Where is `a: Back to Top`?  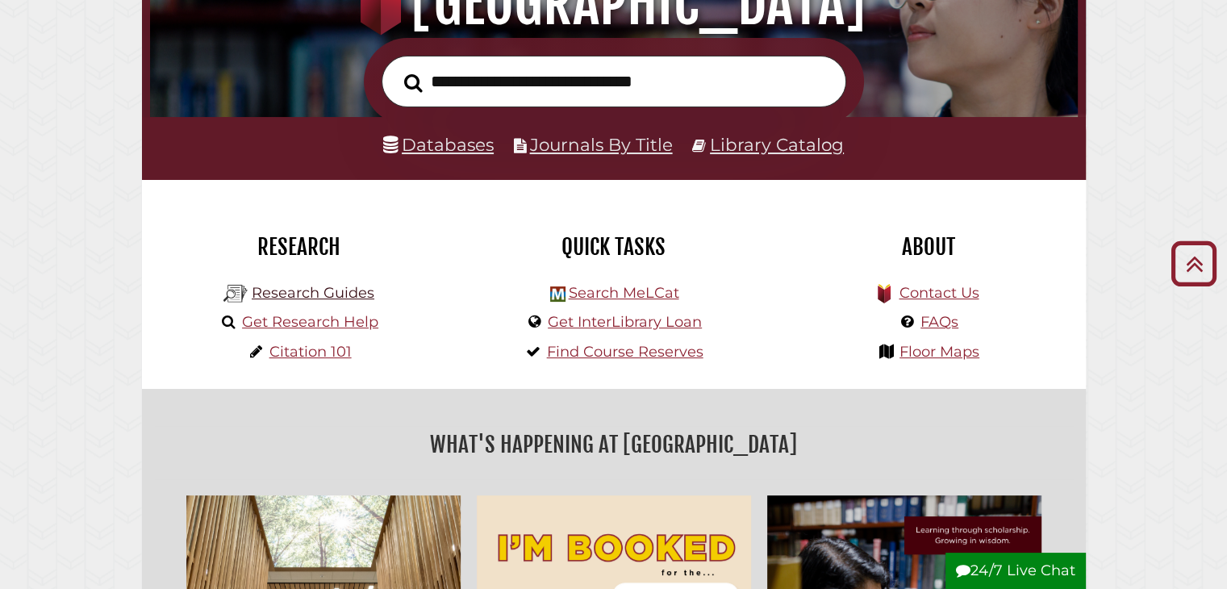
a: Back to Top is located at coordinates (1194, 263).